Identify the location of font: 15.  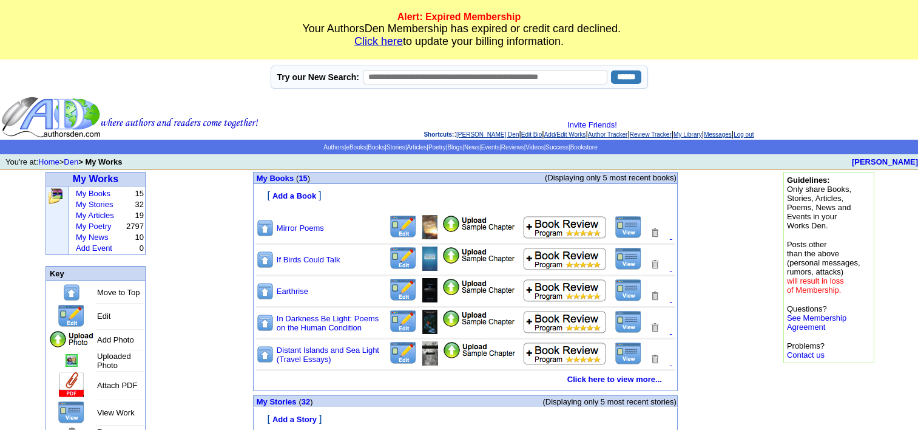
(140, 193).